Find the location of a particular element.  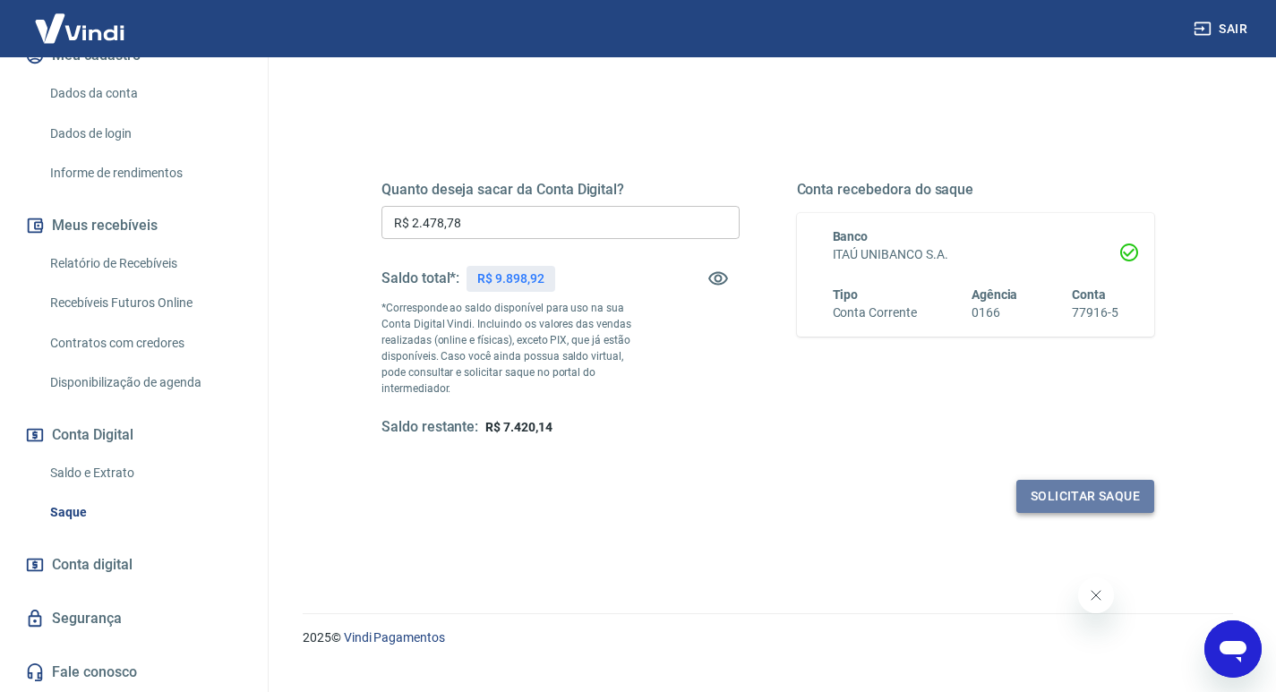

span: R$ 7.420,14 is located at coordinates (518, 427).